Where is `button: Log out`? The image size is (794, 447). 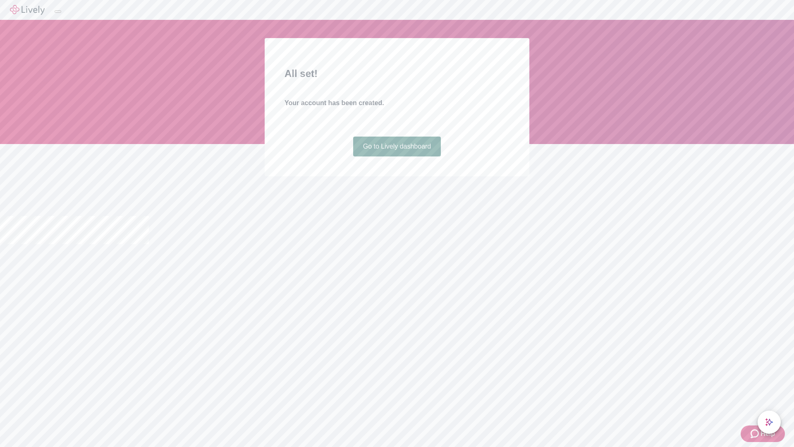 button: Log out is located at coordinates (58, 12).